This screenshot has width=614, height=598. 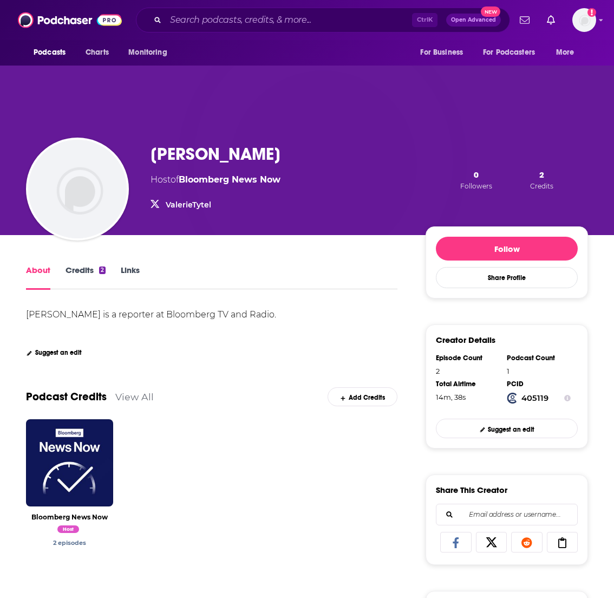 What do you see at coordinates (147, 53) in the screenshot?
I see `span: Monitoring` at bounding box center [147, 53].